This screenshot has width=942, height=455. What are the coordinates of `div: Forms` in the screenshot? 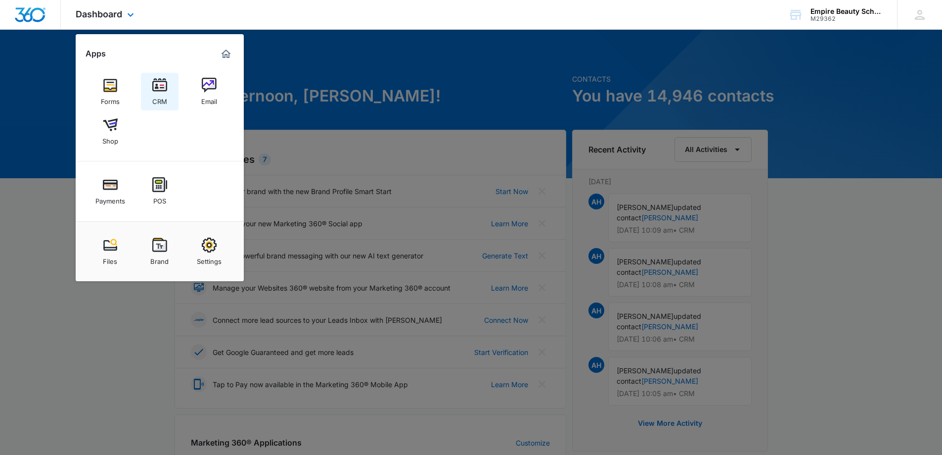 It's located at (110, 99).